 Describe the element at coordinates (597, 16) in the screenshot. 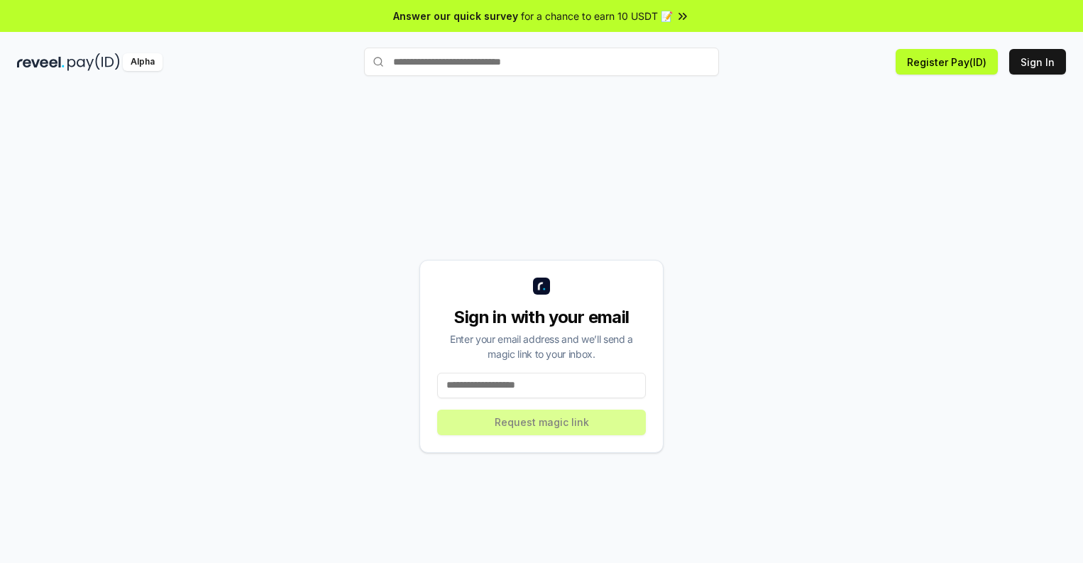

I see `span: for a chance to earn 10 USDT 📝` at that location.